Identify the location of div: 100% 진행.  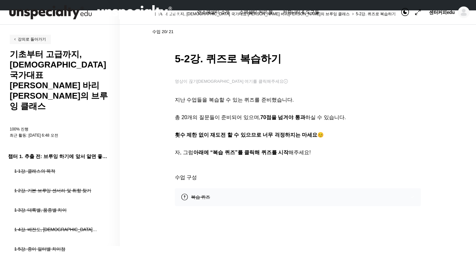
(60, 129).